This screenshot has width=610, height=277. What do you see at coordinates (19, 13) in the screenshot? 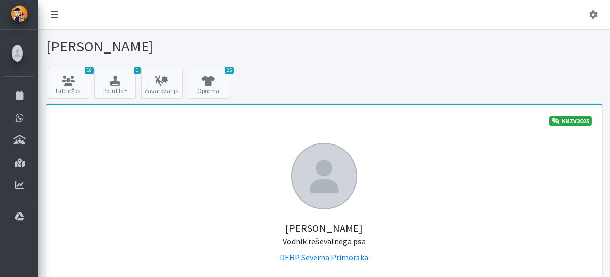
I see `img: eDedi` at bounding box center [19, 13].